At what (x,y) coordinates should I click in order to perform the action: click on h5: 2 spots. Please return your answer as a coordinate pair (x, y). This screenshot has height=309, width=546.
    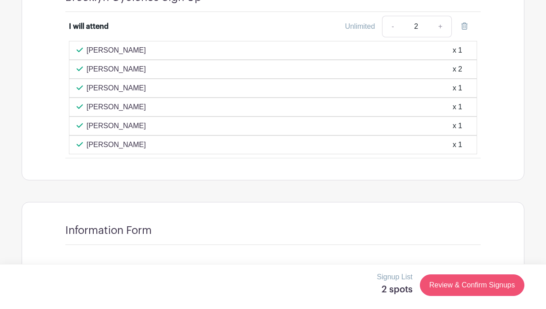
    Looking at the image, I should click on (395, 290).